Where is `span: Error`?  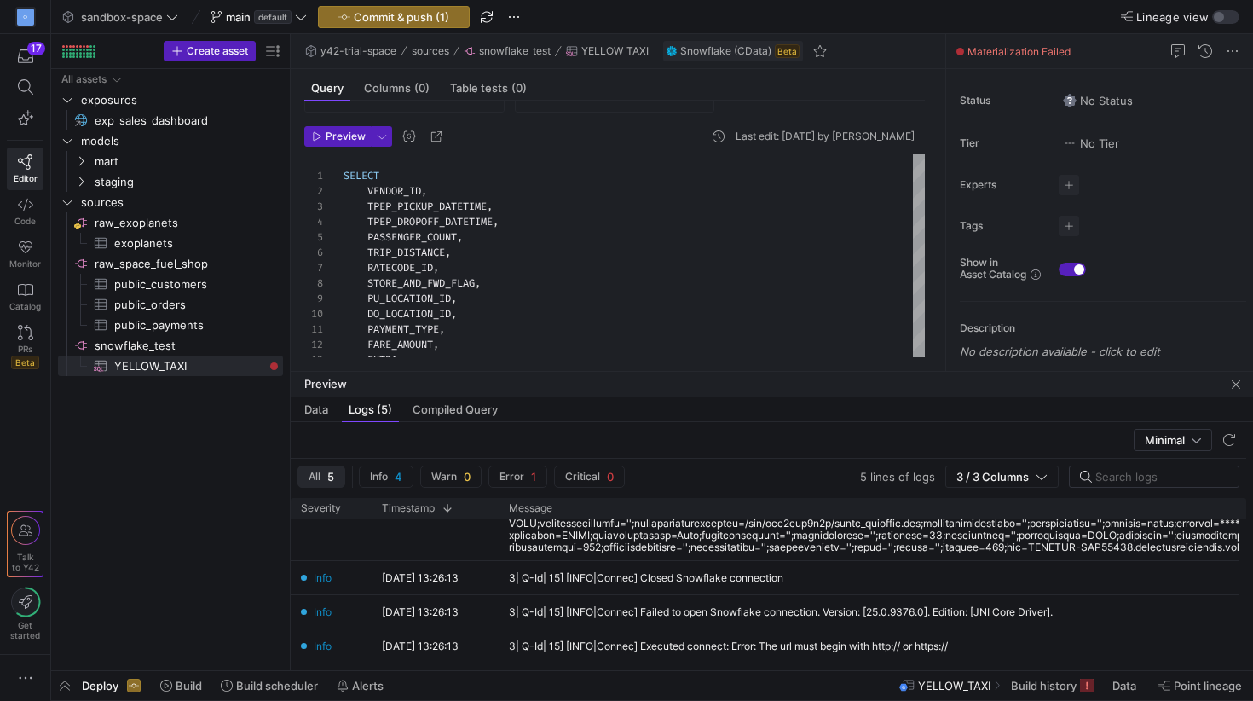
span: Error is located at coordinates (511, 476).